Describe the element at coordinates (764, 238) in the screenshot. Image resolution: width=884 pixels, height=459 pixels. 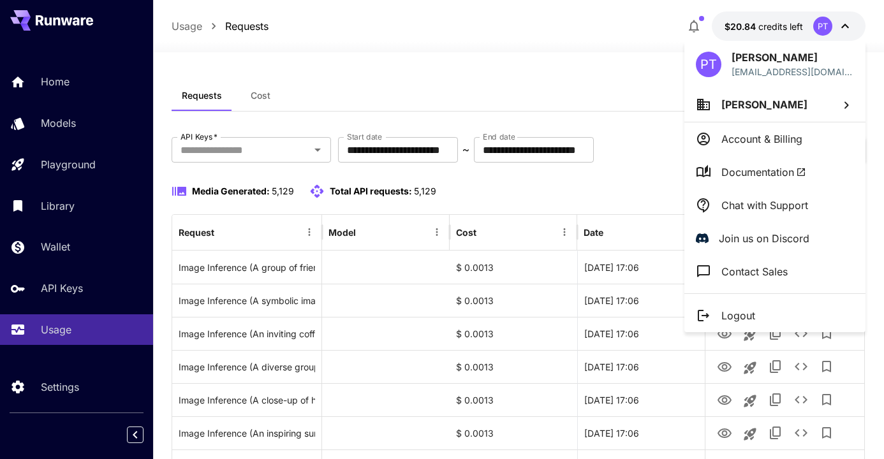
I see `p: Join us on Discord` at that location.